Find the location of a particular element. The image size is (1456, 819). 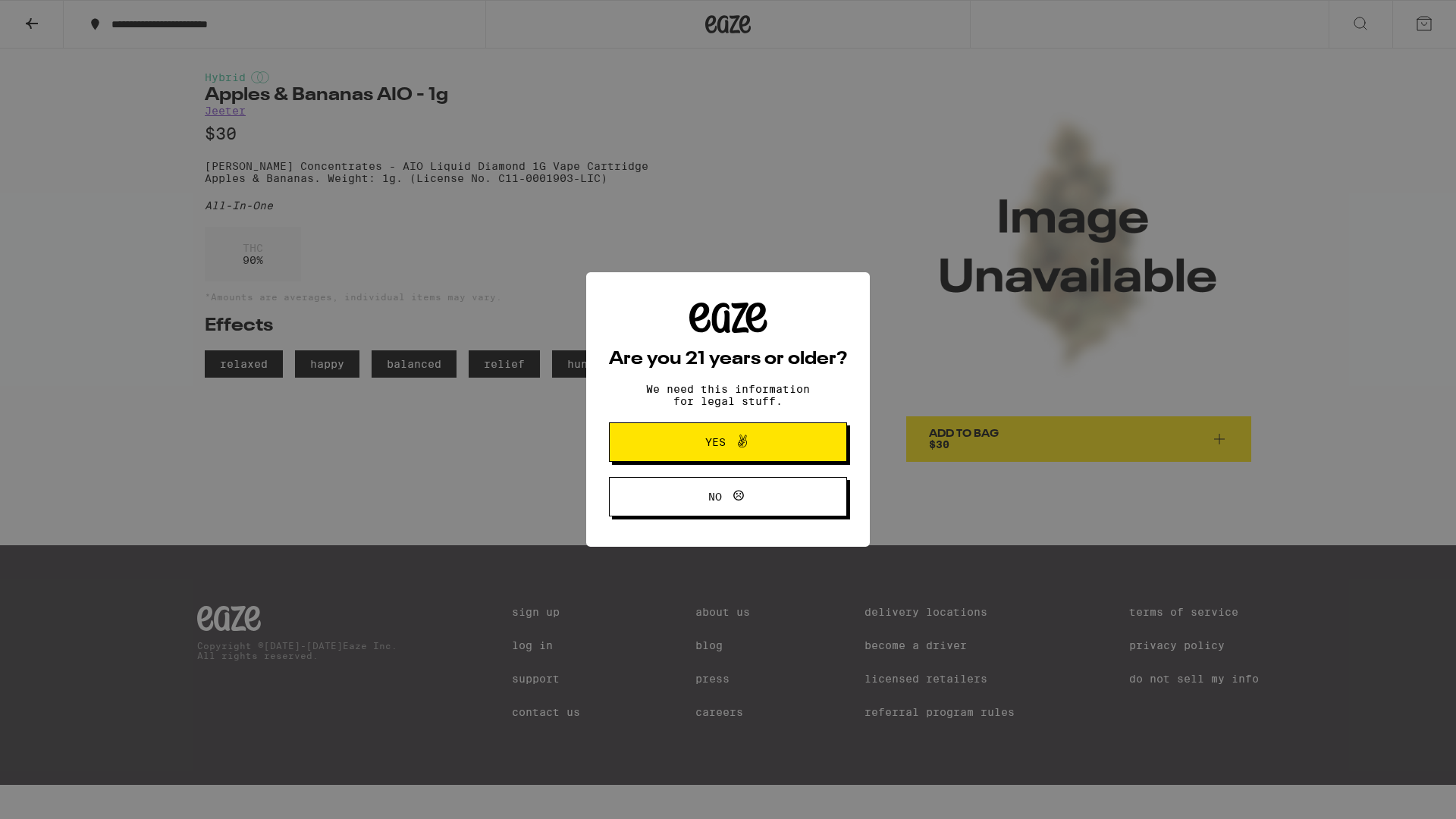

h2: Are you 21 years or older? is located at coordinates (728, 359).